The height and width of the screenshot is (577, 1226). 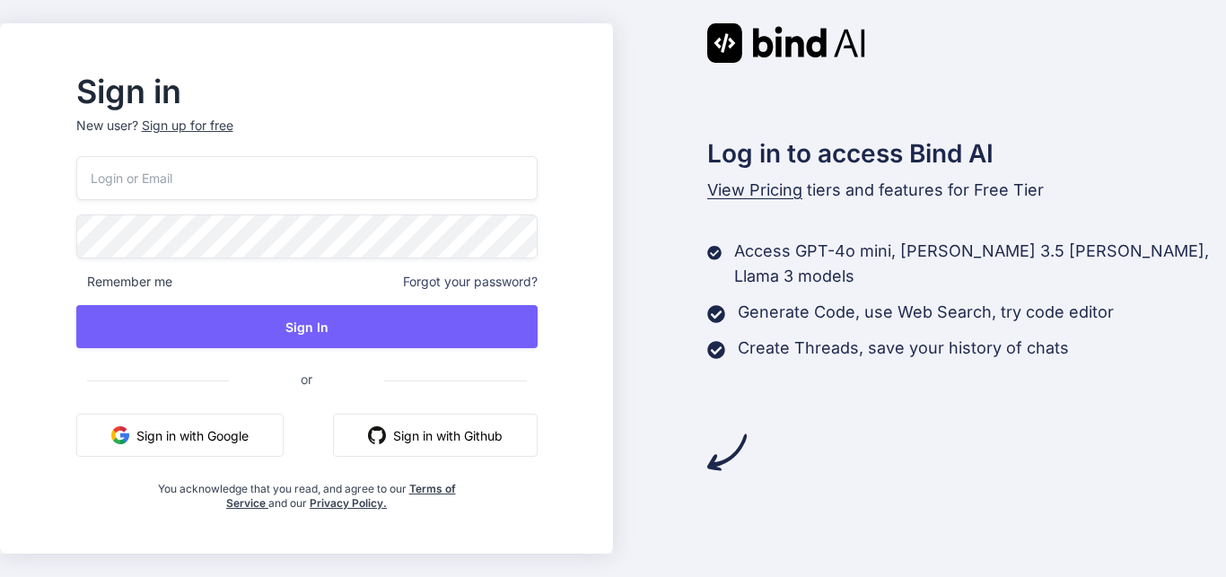 What do you see at coordinates (307, 92) in the screenshot?
I see `h2: Sign in` at bounding box center [307, 92].